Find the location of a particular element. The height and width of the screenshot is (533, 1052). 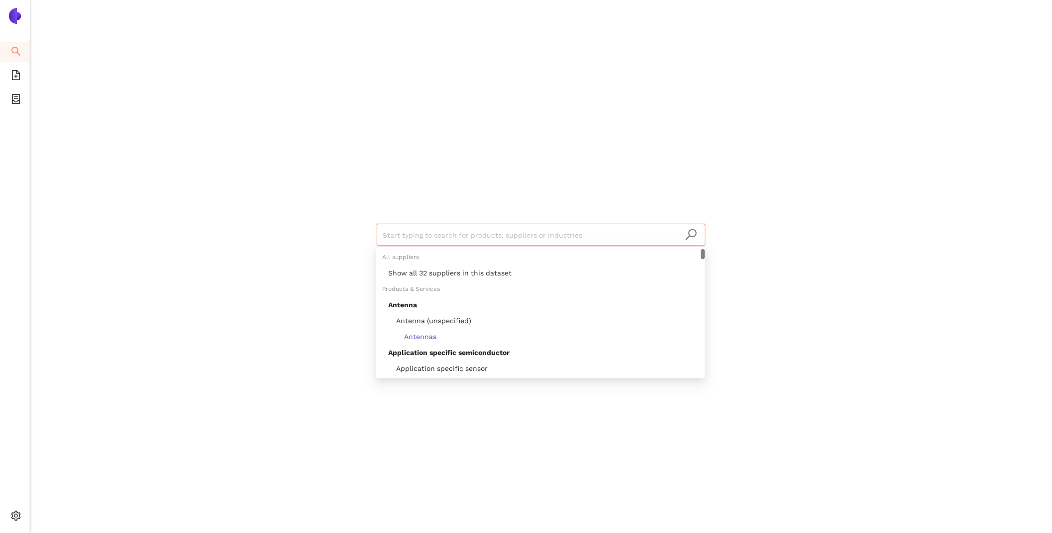

span: Antenna is located at coordinates (402, 305).